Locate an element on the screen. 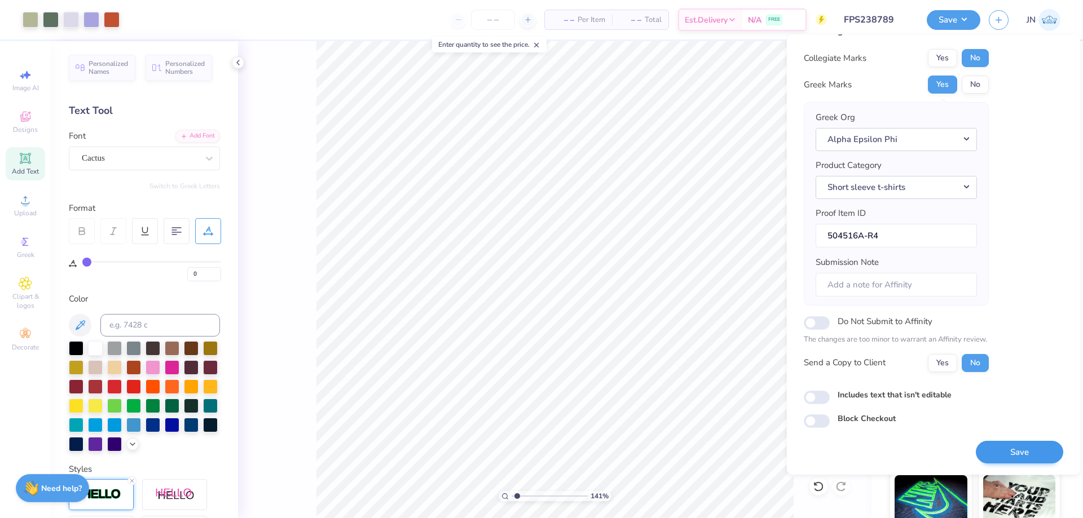 This screenshot has height=518, width=1083. div: Text Tool is located at coordinates (144, 111).